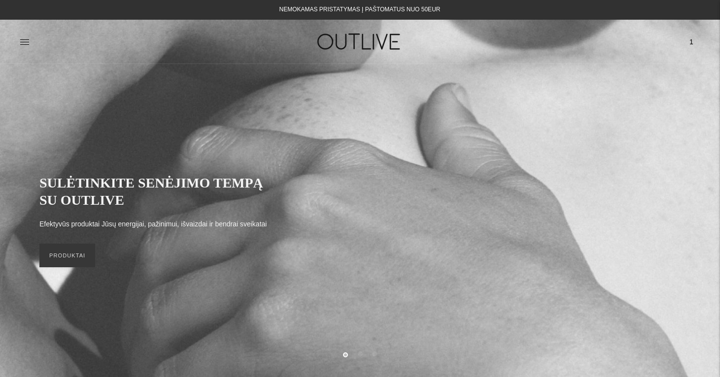 This screenshot has height=377, width=720. Describe the element at coordinates (360, 10) in the screenshot. I see `div: NEMOKAMAS PRISTATYMAS Į PAŠTOMATUS NUO 50EUR` at that location.